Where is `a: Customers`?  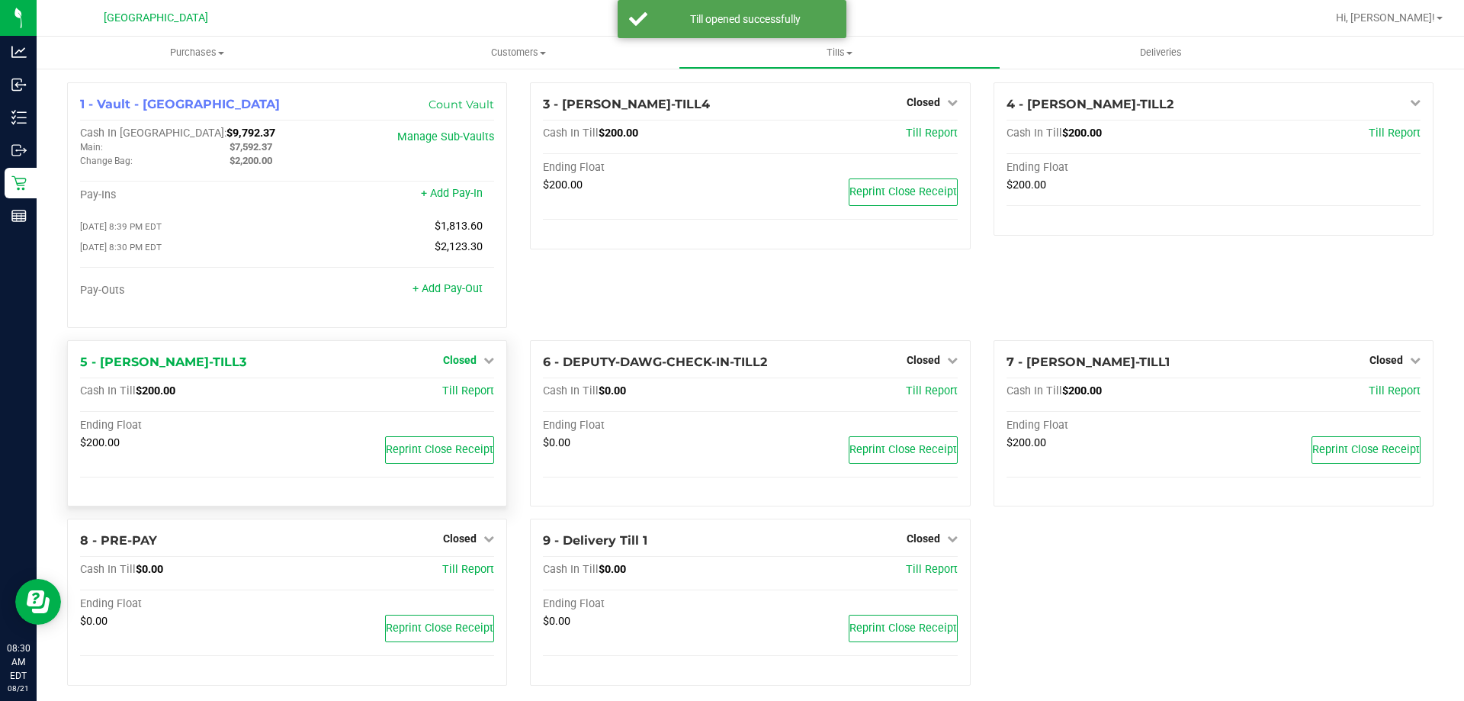
a: Customers is located at coordinates (518, 53).